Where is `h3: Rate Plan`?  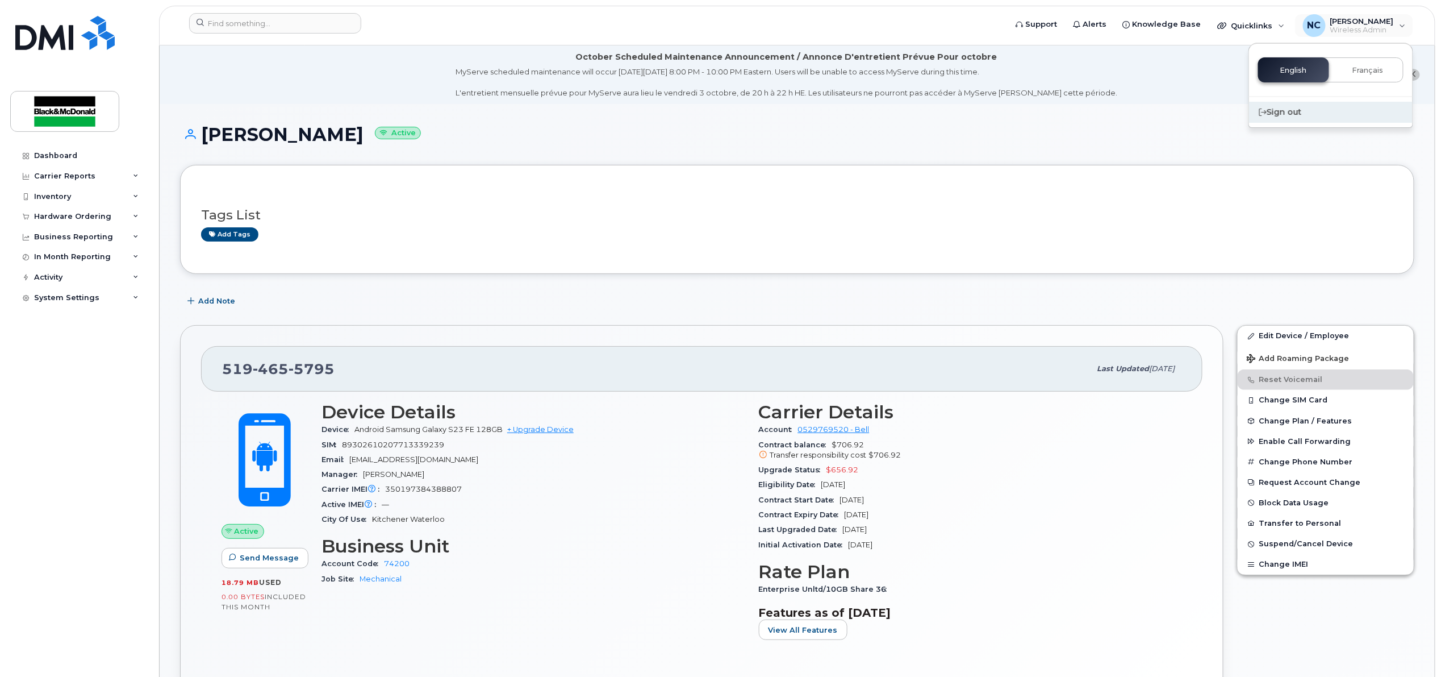
h3: Rate Plan is located at coordinates (971, 572).